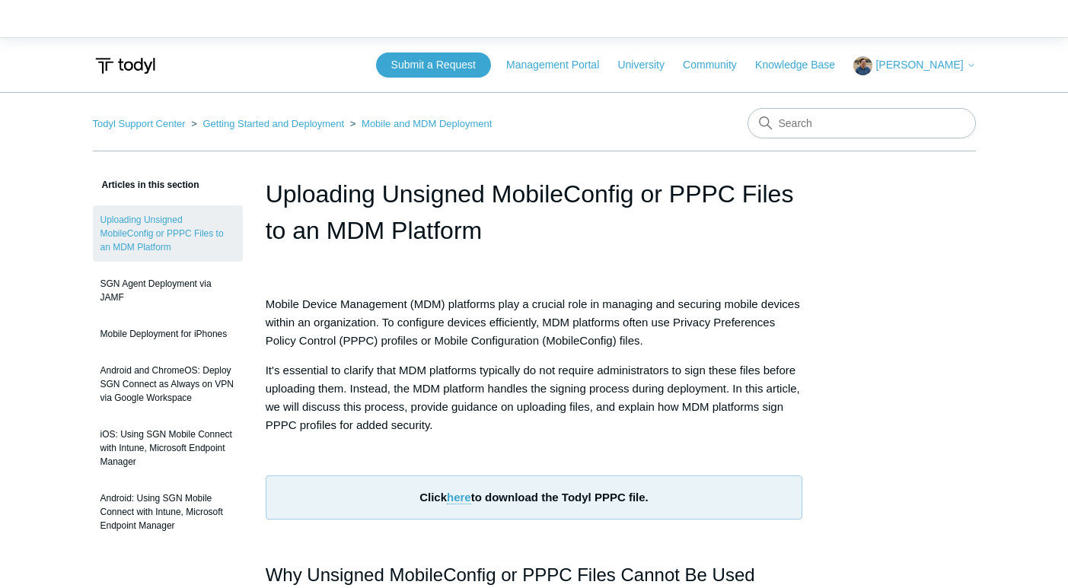 Image resolution: width=1068 pixels, height=588 pixels. What do you see at coordinates (125, 65) in the screenshot?
I see `img: Todyl Support Center Help Center home page` at bounding box center [125, 65].